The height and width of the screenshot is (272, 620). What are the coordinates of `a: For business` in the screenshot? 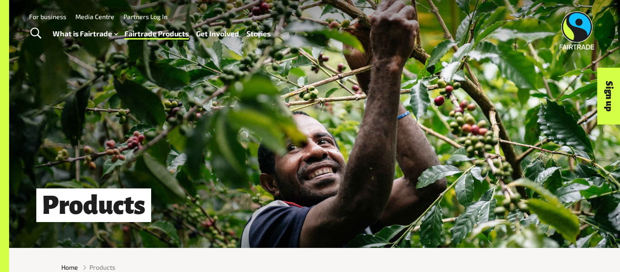 It's located at (48, 16).